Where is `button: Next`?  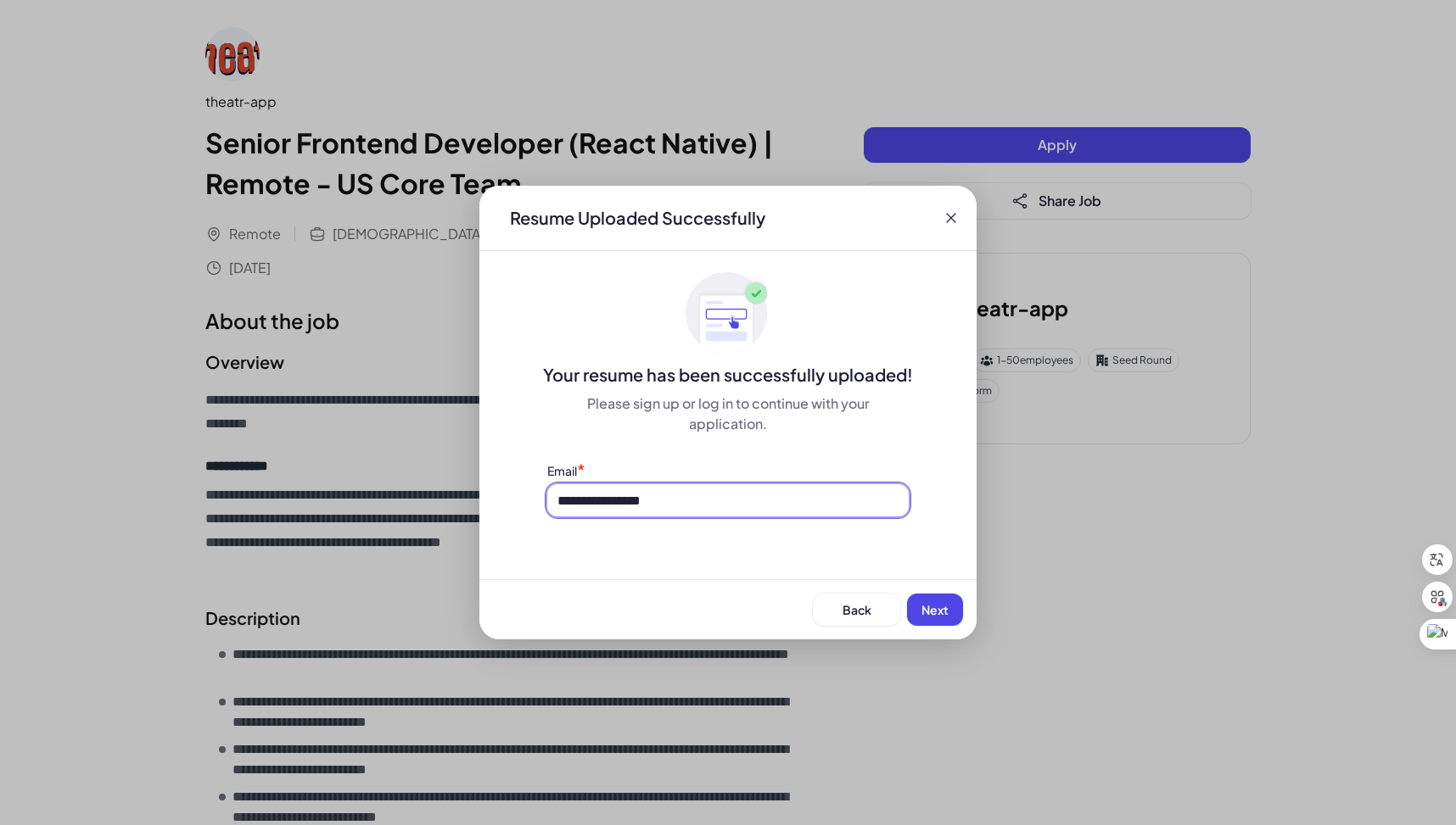
button: Next is located at coordinates (935, 610).